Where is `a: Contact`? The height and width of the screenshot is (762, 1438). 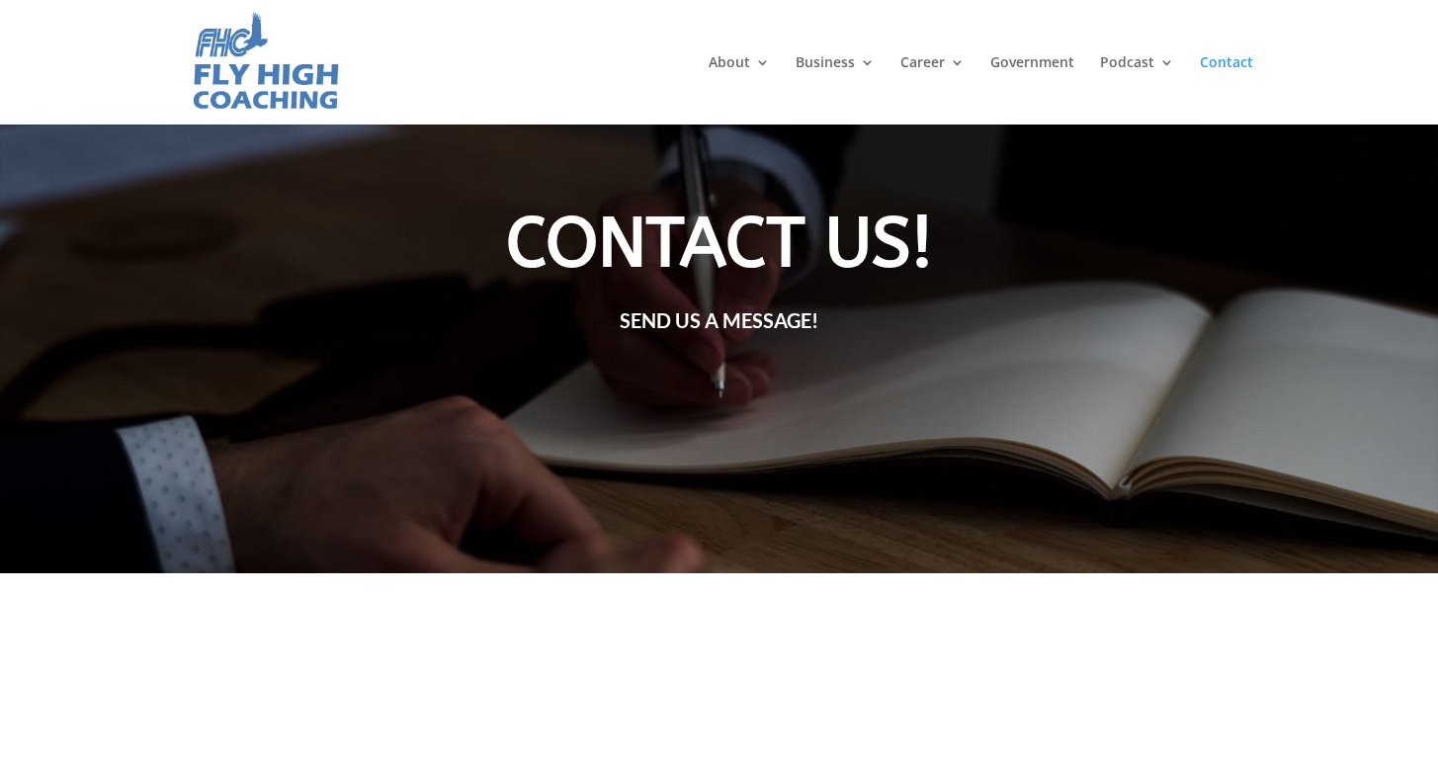
a: Contact is located at coordinates (1227, 90).